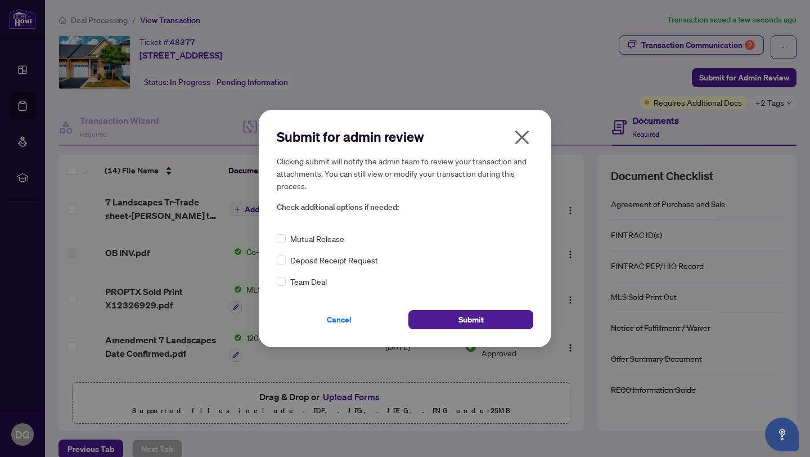  I want to click on span: Deposit Receipt Request, so click(334, 260).